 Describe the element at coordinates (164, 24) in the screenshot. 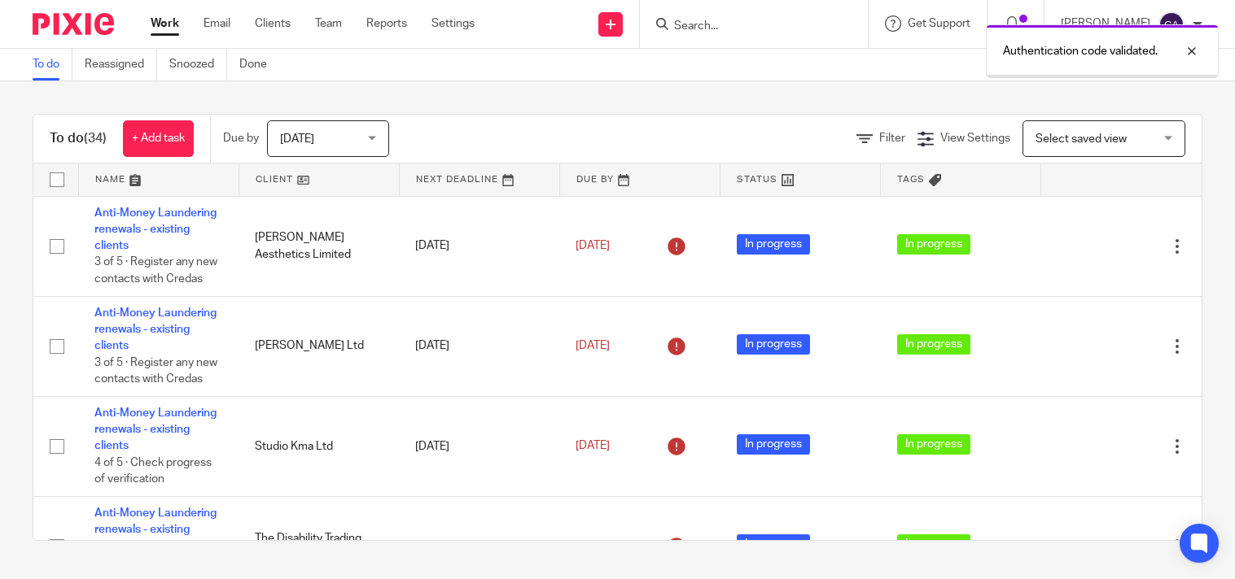

I see `a: Work` at that location.